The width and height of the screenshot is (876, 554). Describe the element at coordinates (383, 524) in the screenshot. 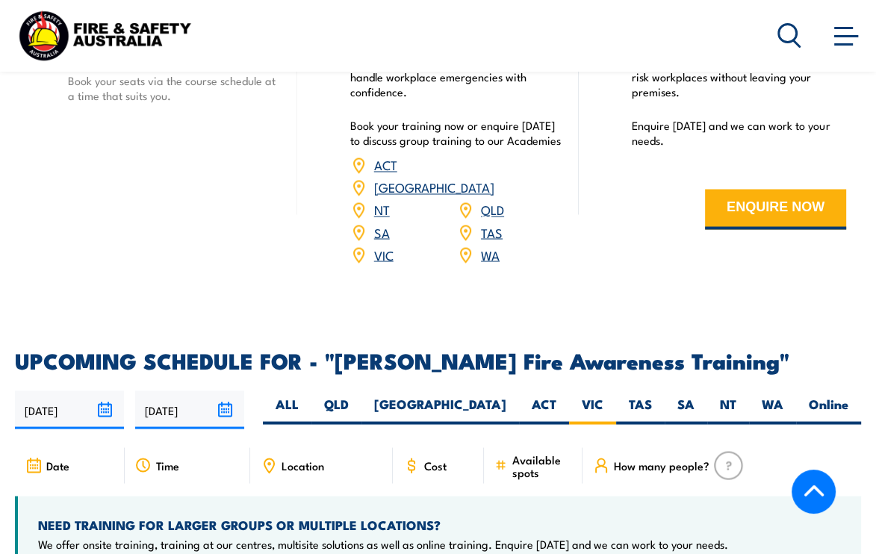

I see `h4: NEED TRAINING FOR LARGER GROUPS OR MULTIPLE LOCATIONS?` at that location.